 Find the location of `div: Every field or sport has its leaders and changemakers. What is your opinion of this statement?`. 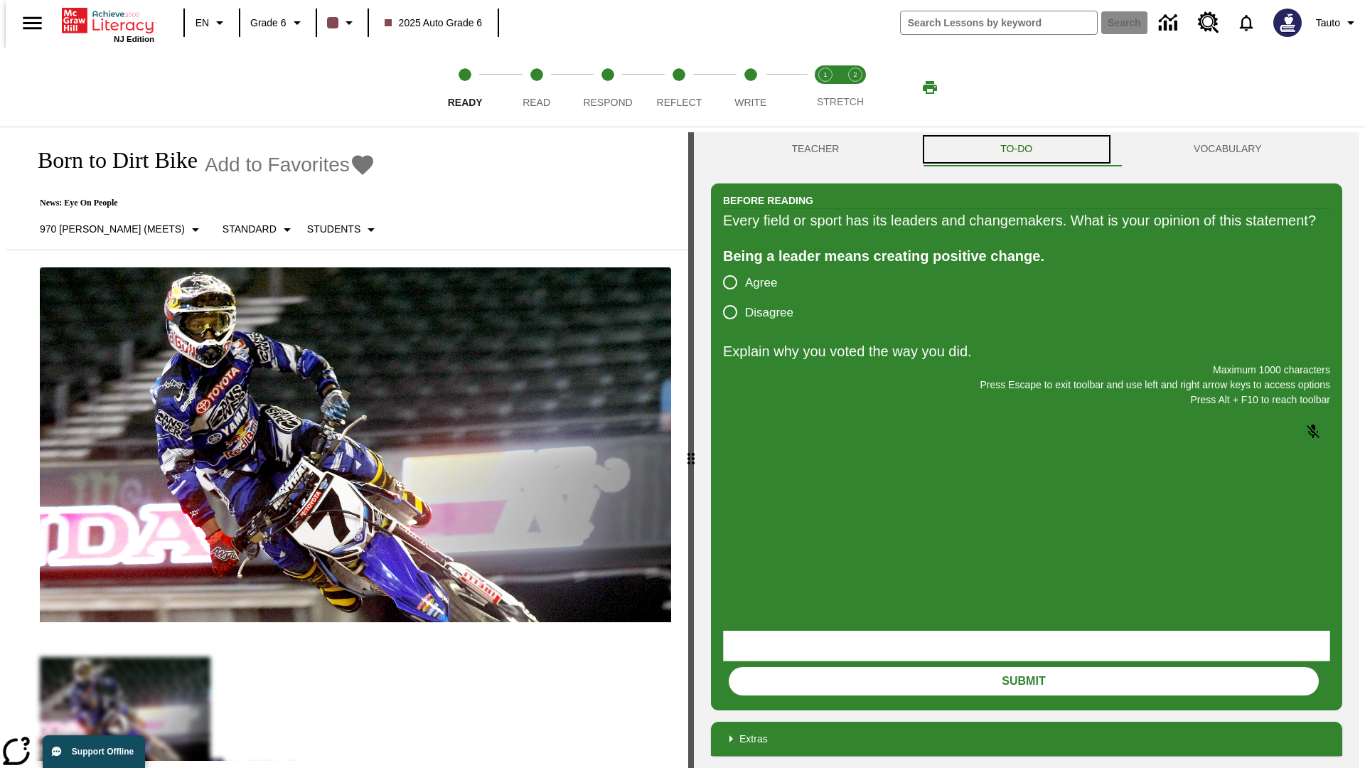

div: Every field or sport has its leaders and changemakers. What is your opinion of this statement? is located at coordinates (1027, 220).